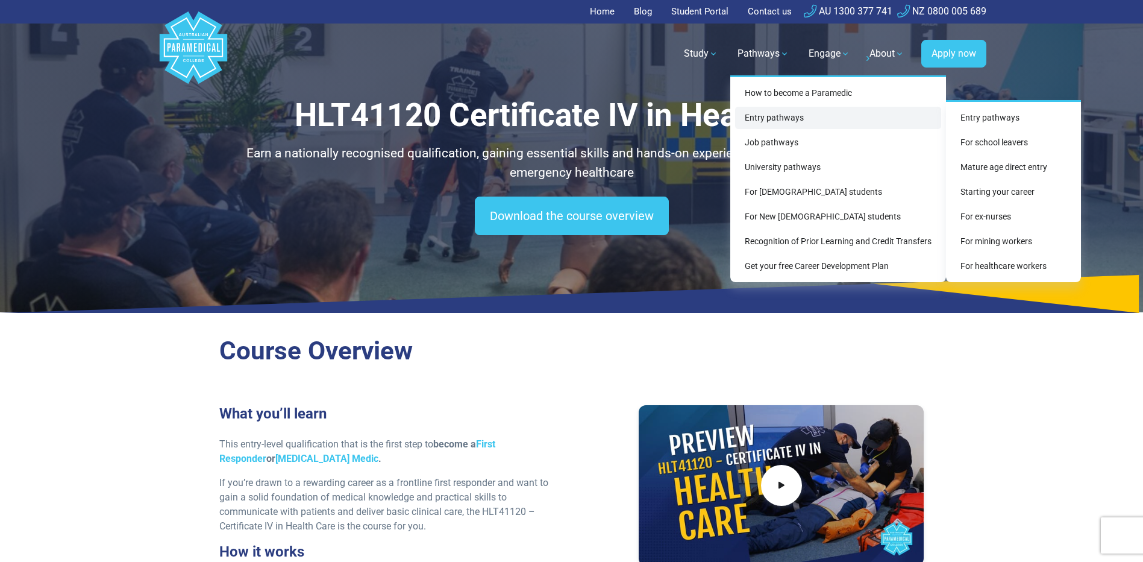  I want to click on h3: What you’ll learn, so click(392, 413).